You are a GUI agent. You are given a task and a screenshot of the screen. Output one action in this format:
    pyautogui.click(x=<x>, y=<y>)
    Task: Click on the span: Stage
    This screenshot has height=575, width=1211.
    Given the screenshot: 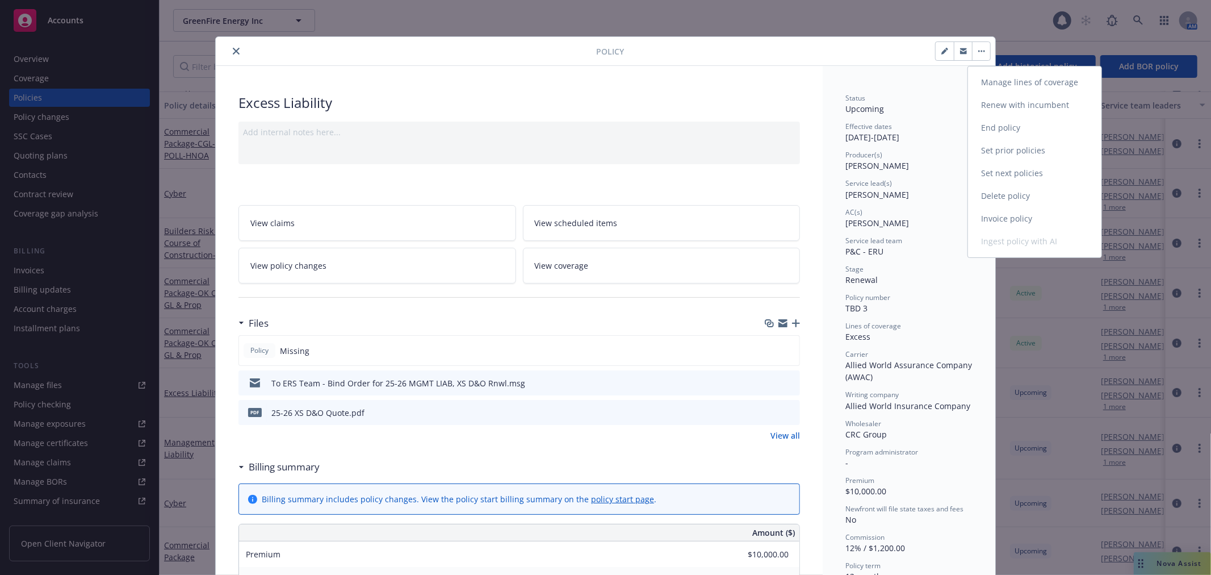 What is the action you would take?
    pyautogui.click(x=855, y=269)
    